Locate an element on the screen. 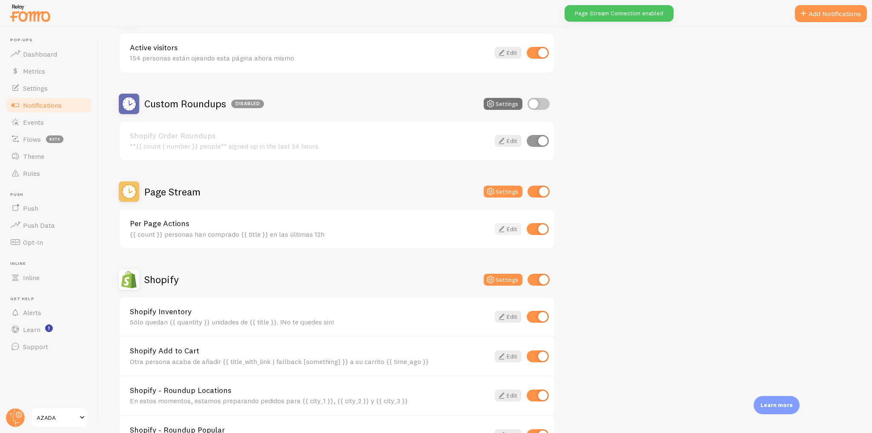 The height and width of the screenshot is (433, 872). span: Alerts is located at coordinates (32, 313).